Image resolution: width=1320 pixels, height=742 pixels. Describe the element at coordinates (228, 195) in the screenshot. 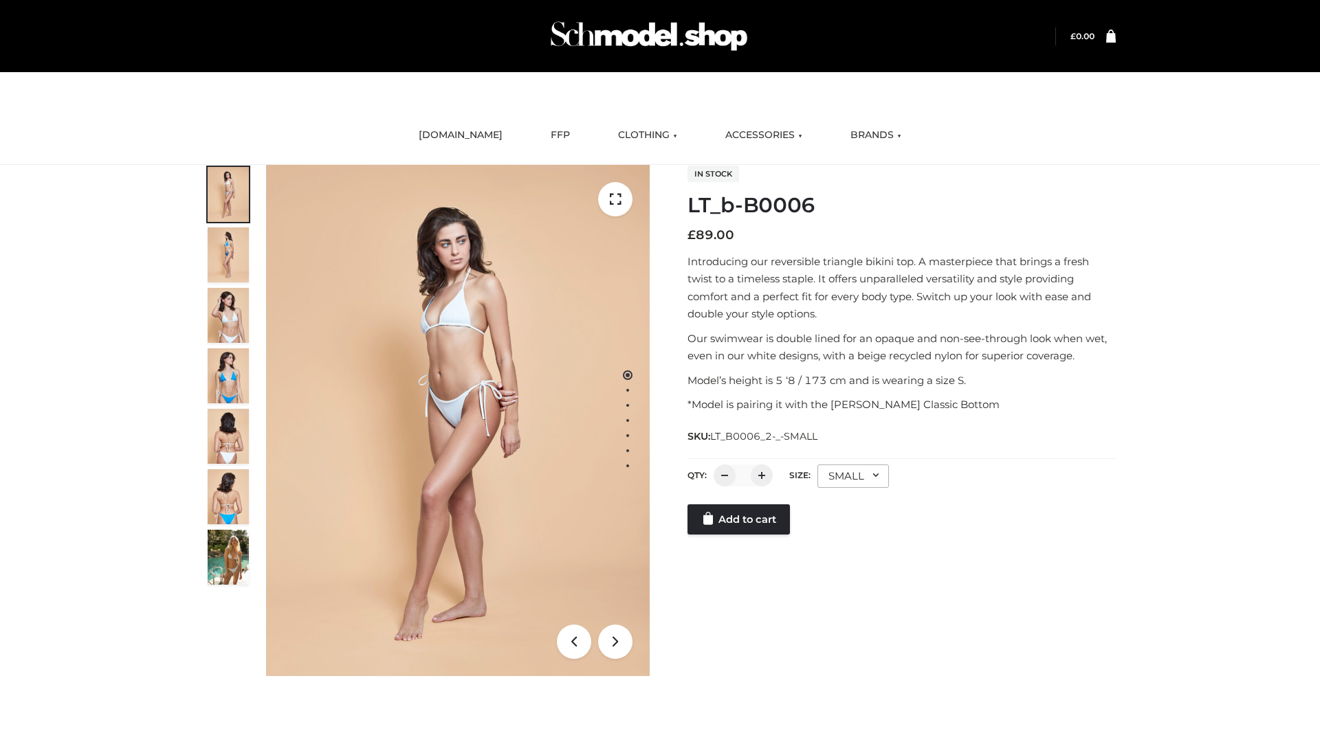

I see `img: ArielClassicBikiniTop_CloudNine_AzureSky_OW114ECO_1-scaled.jpg` at that location.